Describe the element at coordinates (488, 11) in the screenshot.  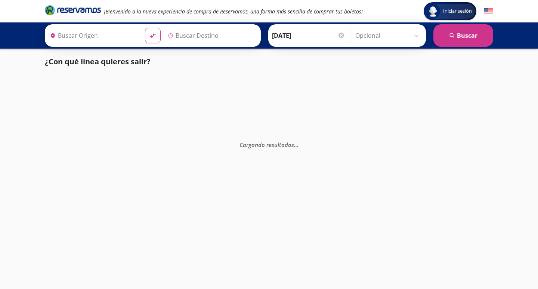
I see `button: English` at that location.